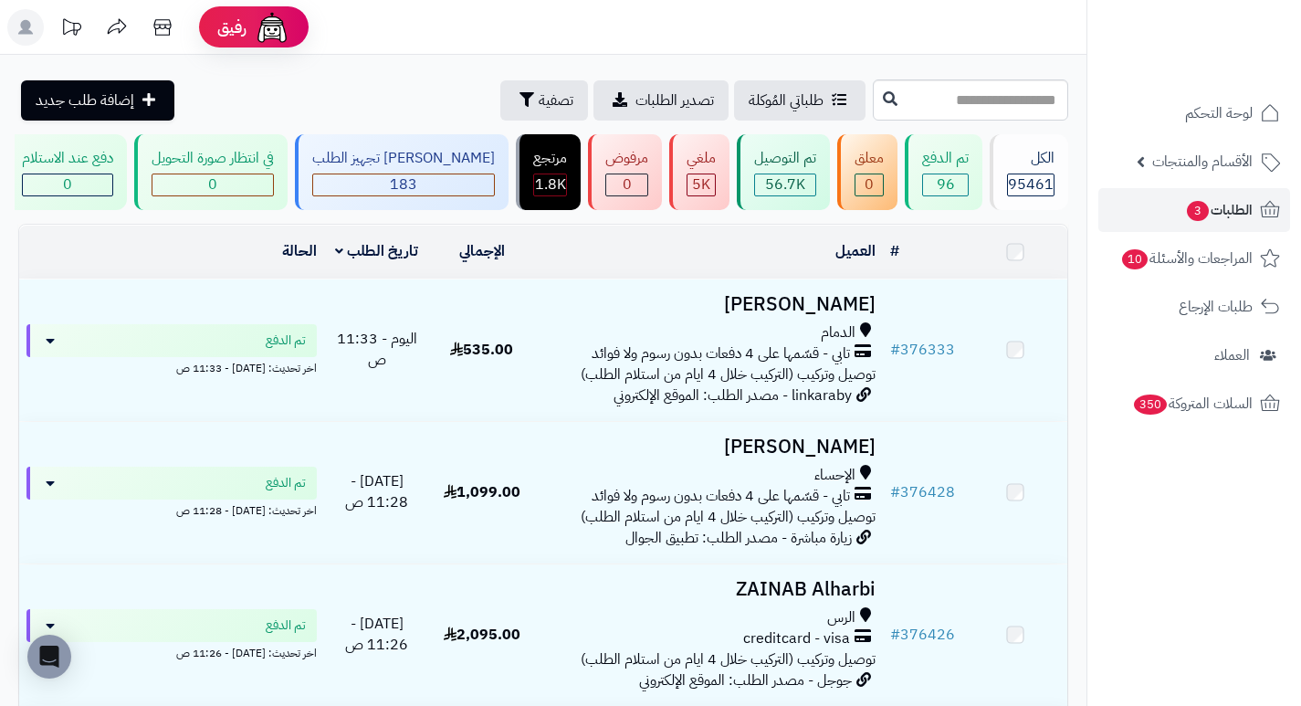 This screenshot has height=706, width=1301. Describe the element at coordinates (625, 172) in the screenshot. I see `a: مرفوض 0` at that location.